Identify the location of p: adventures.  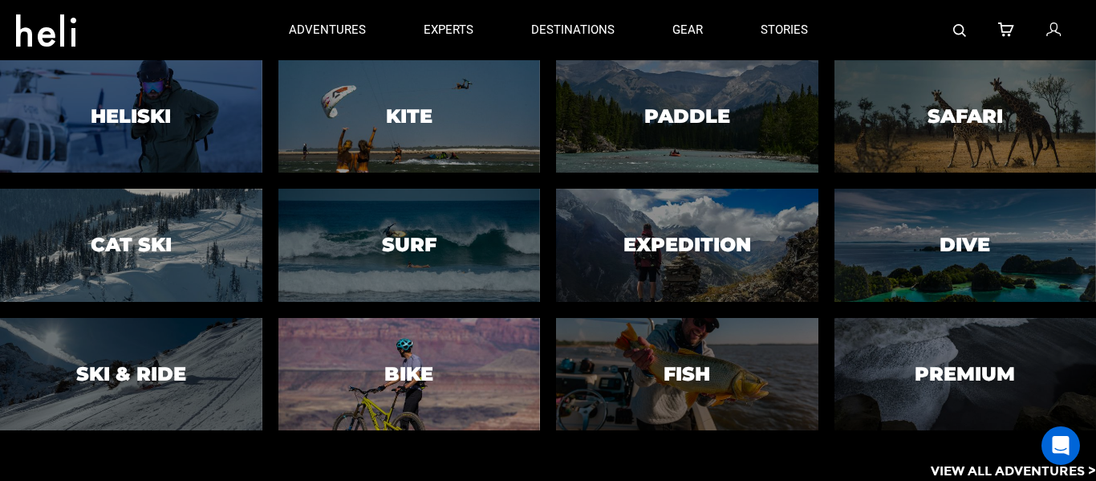
(327, 30).